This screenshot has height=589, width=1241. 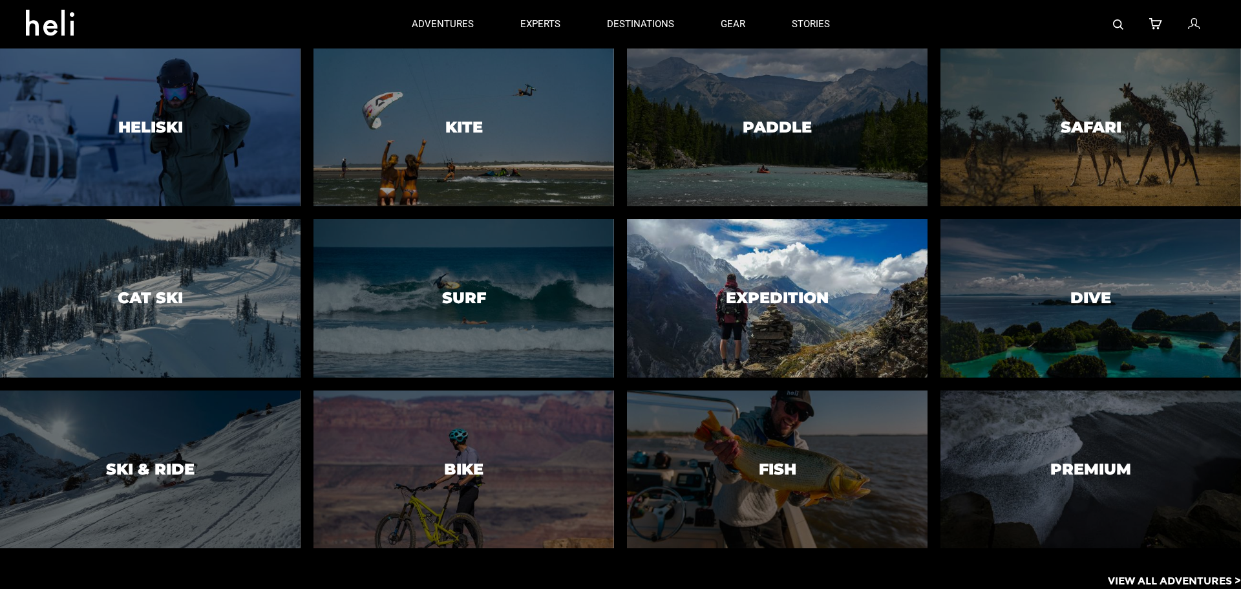 What do you see at coordinates (1090, 469) in the screenshot?
I see `a: PremiumPremium image` at bounding box center [1090, 469].